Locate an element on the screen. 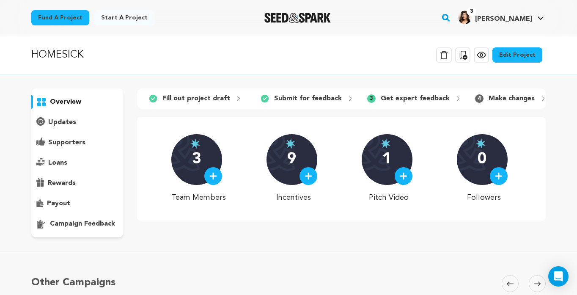 This screenshot has width=577, height=295. p: Make changes is located at coordinates (511, 99).